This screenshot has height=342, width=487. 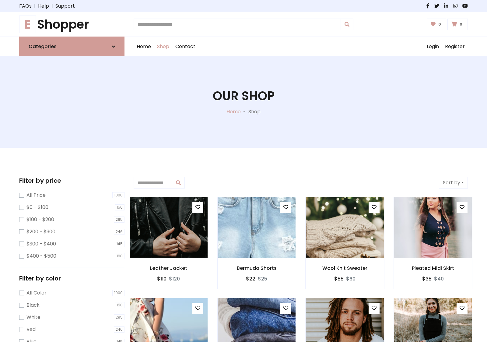 I want to click on h1: Our Shop, so click(x=244, y=96).